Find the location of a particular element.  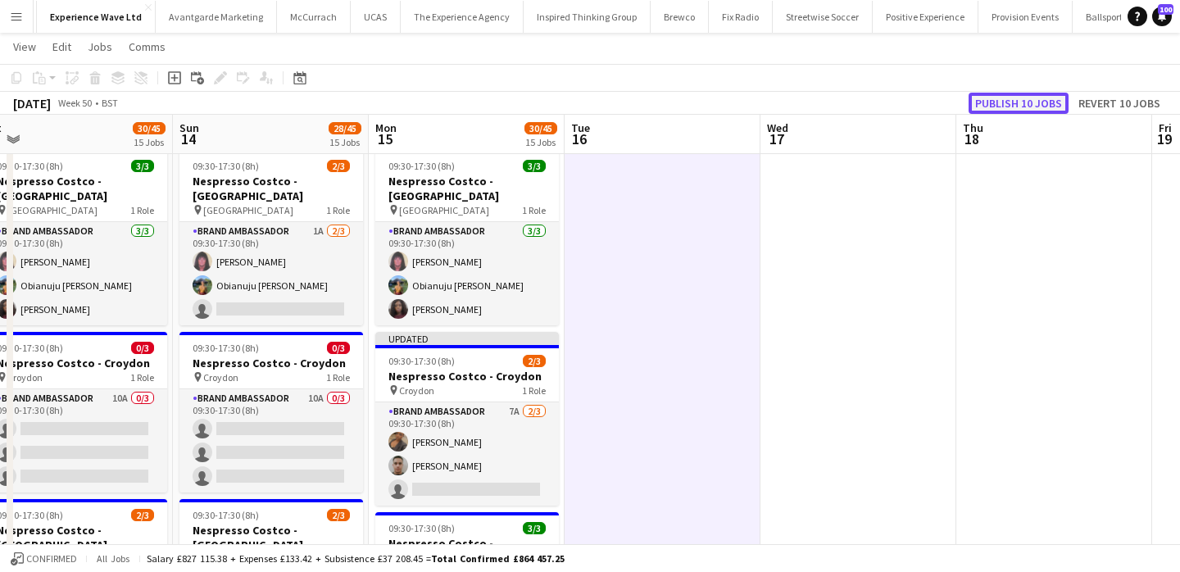

span: Fri is located at coordinates (1166, 128).